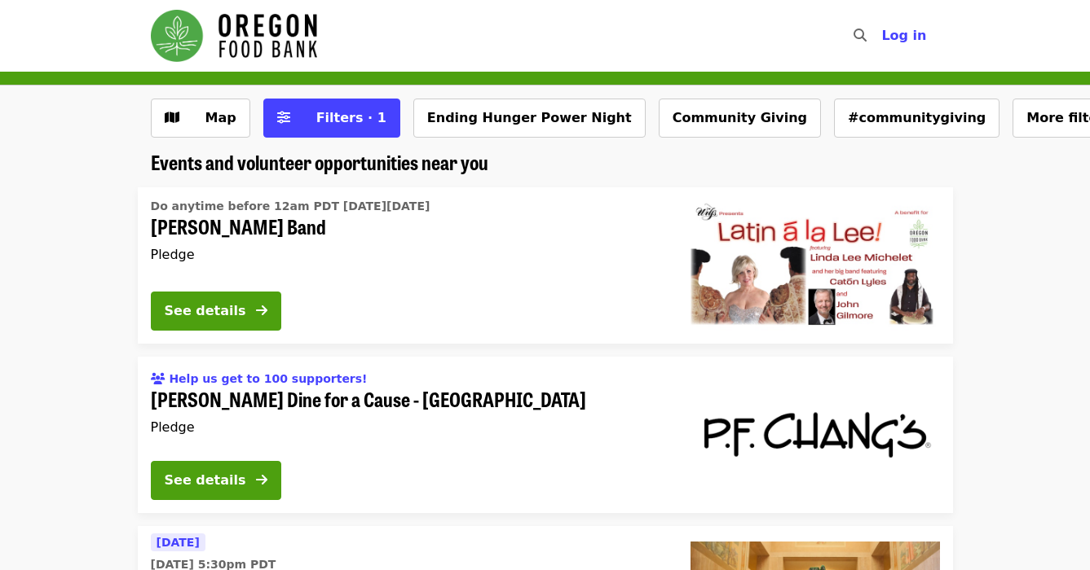  What do you see at coordinates (351, 117) in the screenshot?
I see `span: Filters · 1` at bounding box center [351, 117].